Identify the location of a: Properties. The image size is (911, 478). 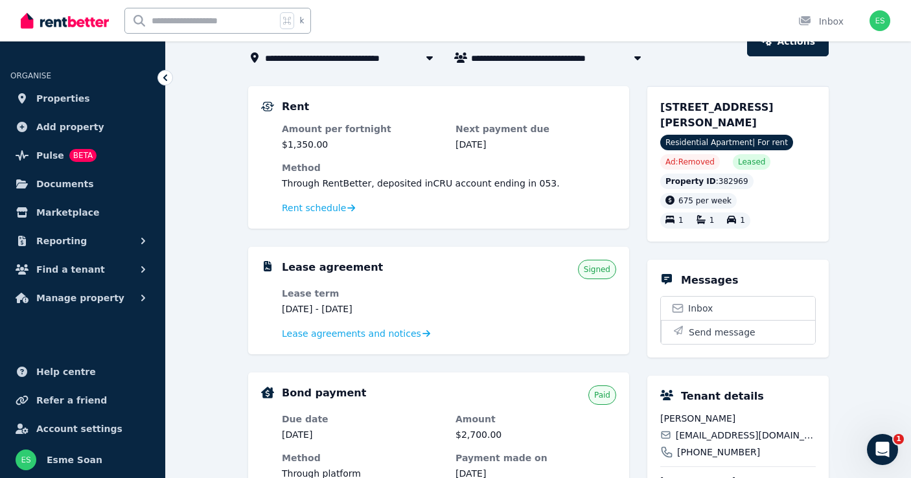
(82, 99).